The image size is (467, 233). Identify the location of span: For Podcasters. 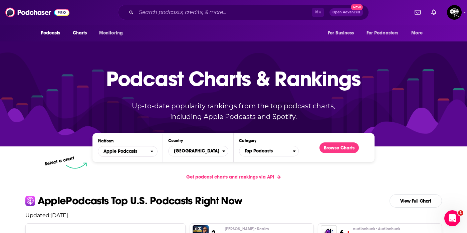
(382, 33).